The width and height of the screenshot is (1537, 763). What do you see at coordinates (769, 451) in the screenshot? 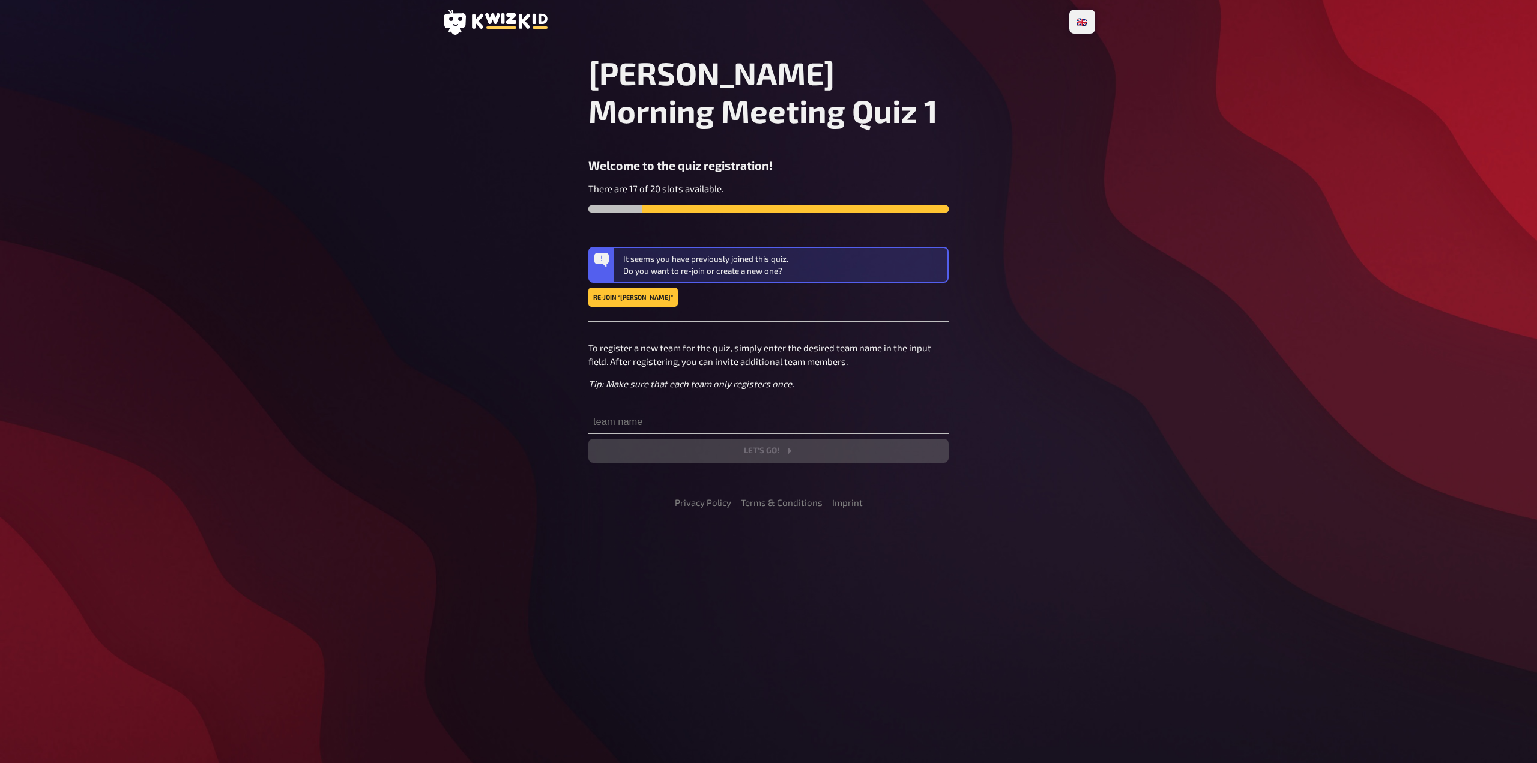
I see `button: Let's go!` at bounding box center [769, 451].